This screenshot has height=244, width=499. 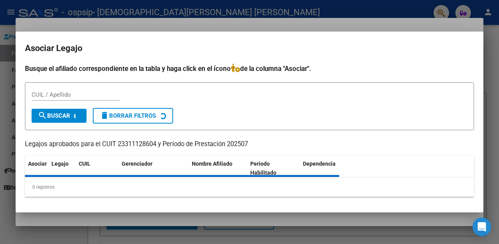 I want to click on div: 0 registros, so click(x=249, y=187).